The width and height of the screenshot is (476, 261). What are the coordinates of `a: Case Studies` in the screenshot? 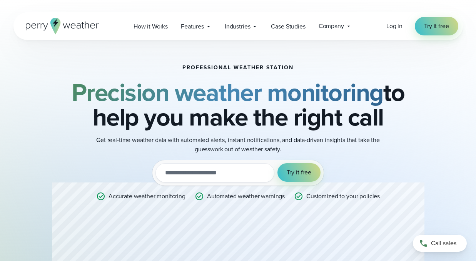 It's located at (288, 26).